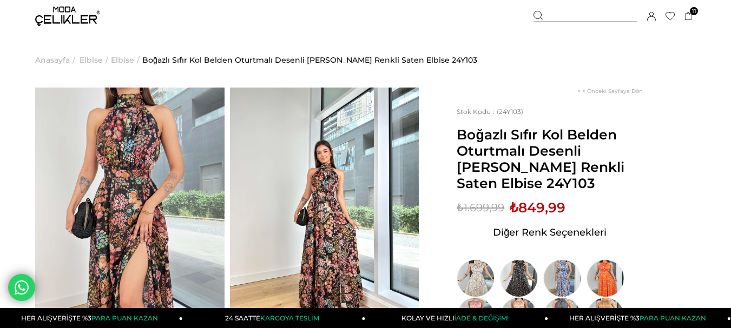 The width and height of the screenshot is (731, 328). I want to click on span: KARGOYA TESLİM, so click(289, 318).